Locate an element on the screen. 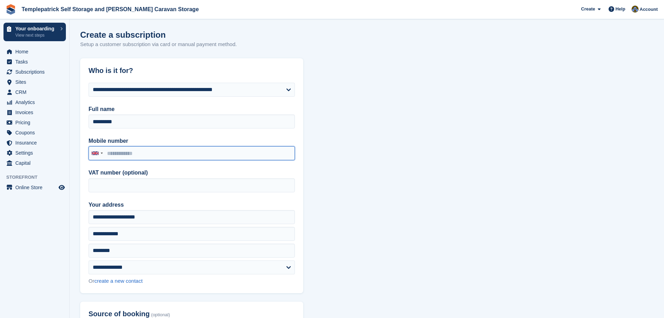  img: Karen is located at coordinates (635, 9).